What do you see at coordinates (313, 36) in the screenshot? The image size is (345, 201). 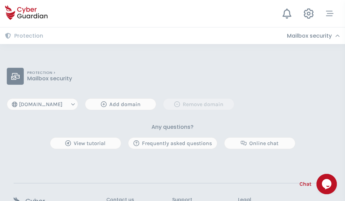 I see `div: Mailbox security` at bounding box center [313, 36].